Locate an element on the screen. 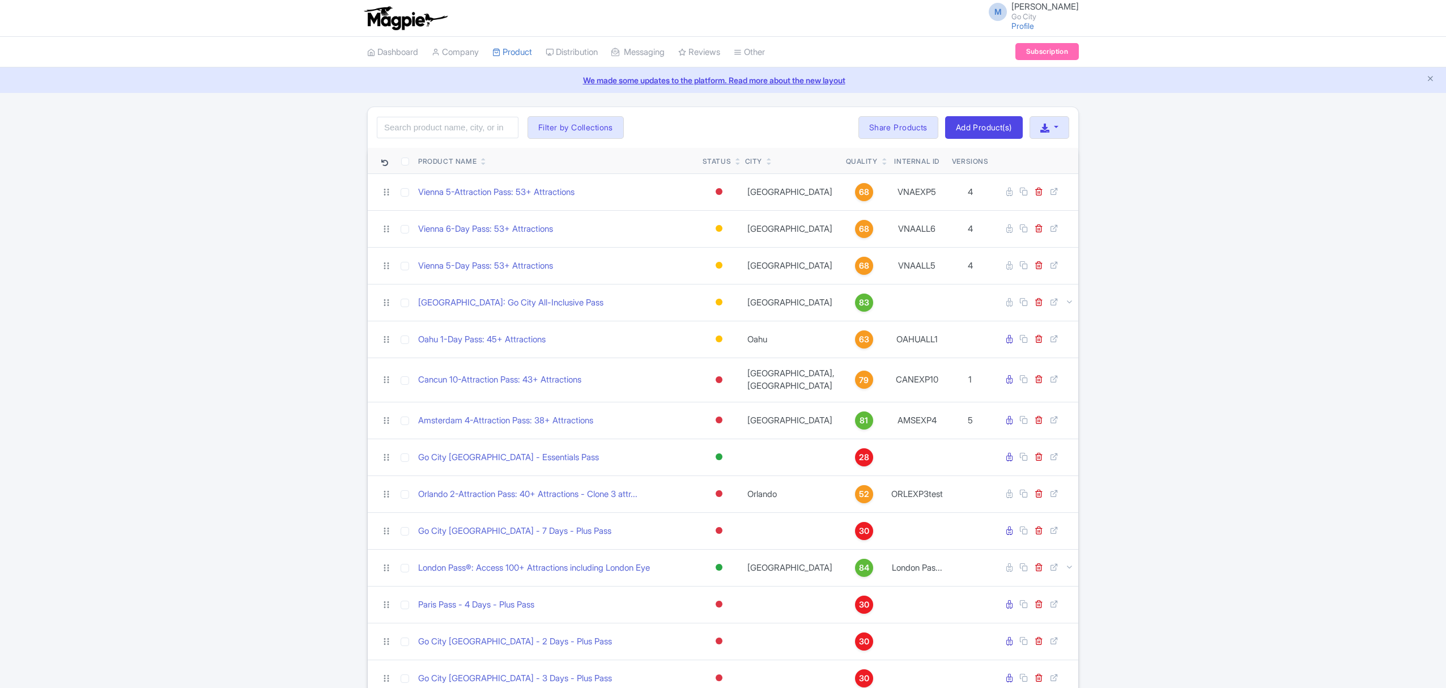 Image resolution: width=1446 pixels, height=688 pixels. span: 1 is located at coordinates (970, 379).